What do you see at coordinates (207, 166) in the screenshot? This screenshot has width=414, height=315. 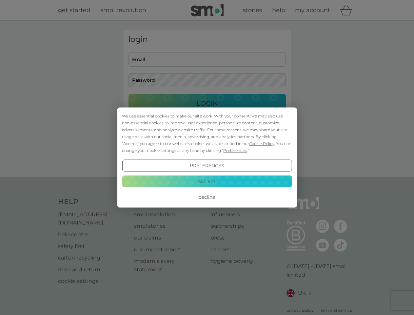 I see `button: Preferences` at bounding box center [207, 166].